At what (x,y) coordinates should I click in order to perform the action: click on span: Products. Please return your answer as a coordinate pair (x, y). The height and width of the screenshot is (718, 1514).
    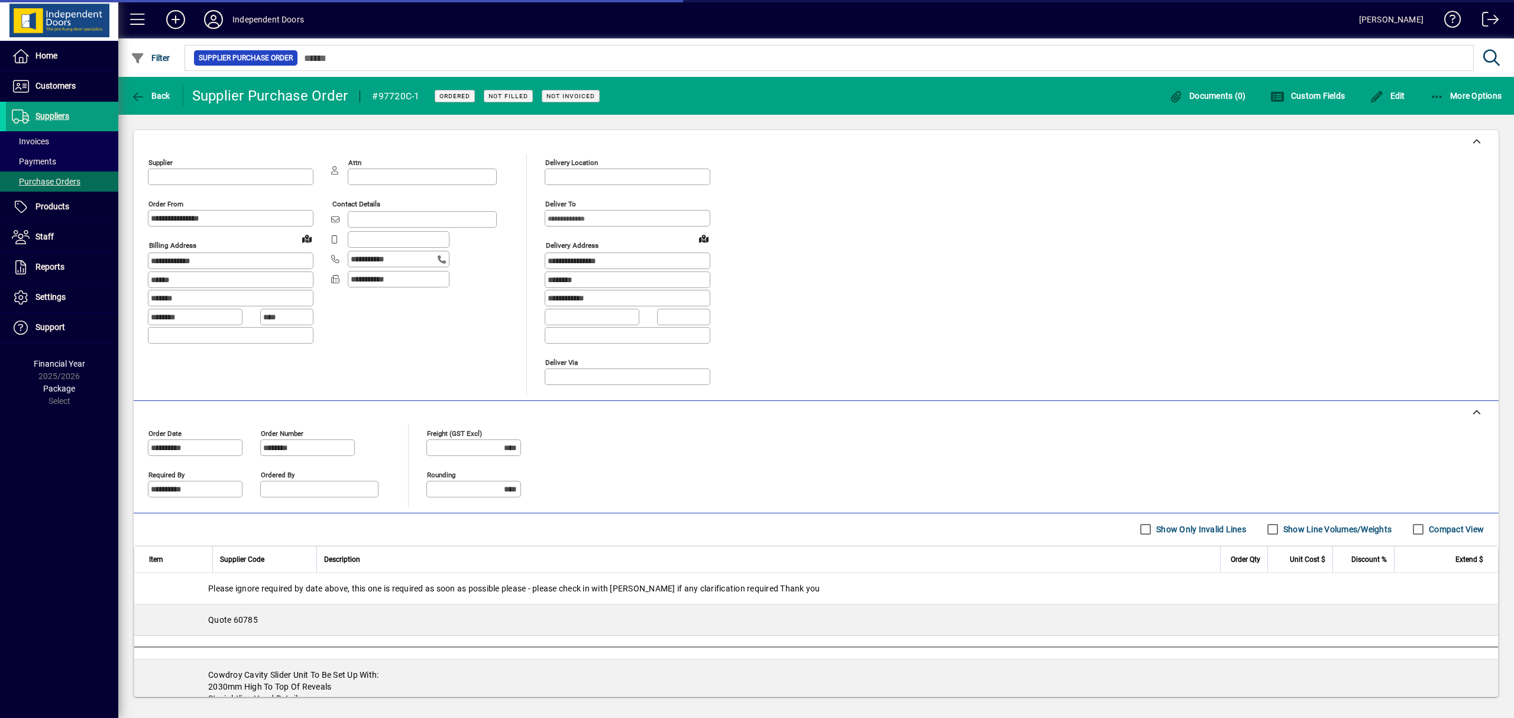
    Looking at the image, I should click on (52, 206).